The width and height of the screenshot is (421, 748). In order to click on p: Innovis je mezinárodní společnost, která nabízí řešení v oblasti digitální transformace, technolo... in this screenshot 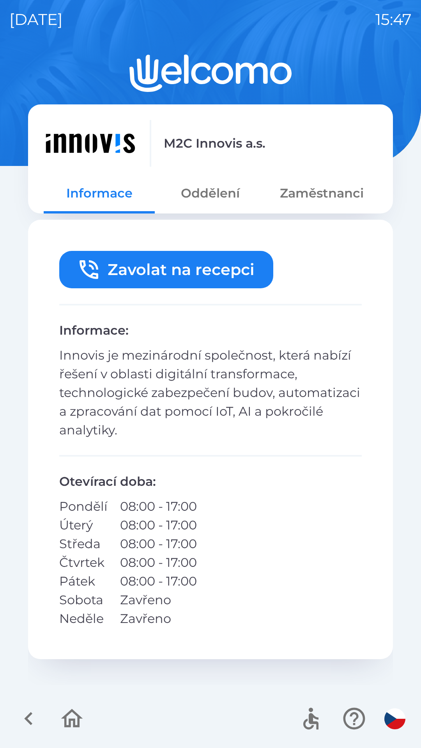, I will do `click(210, 392)`.